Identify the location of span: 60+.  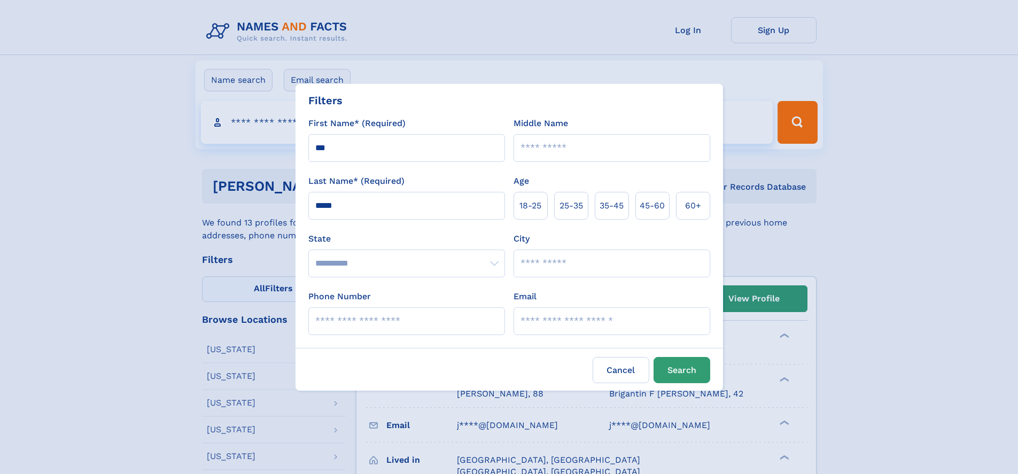
(693, 206).